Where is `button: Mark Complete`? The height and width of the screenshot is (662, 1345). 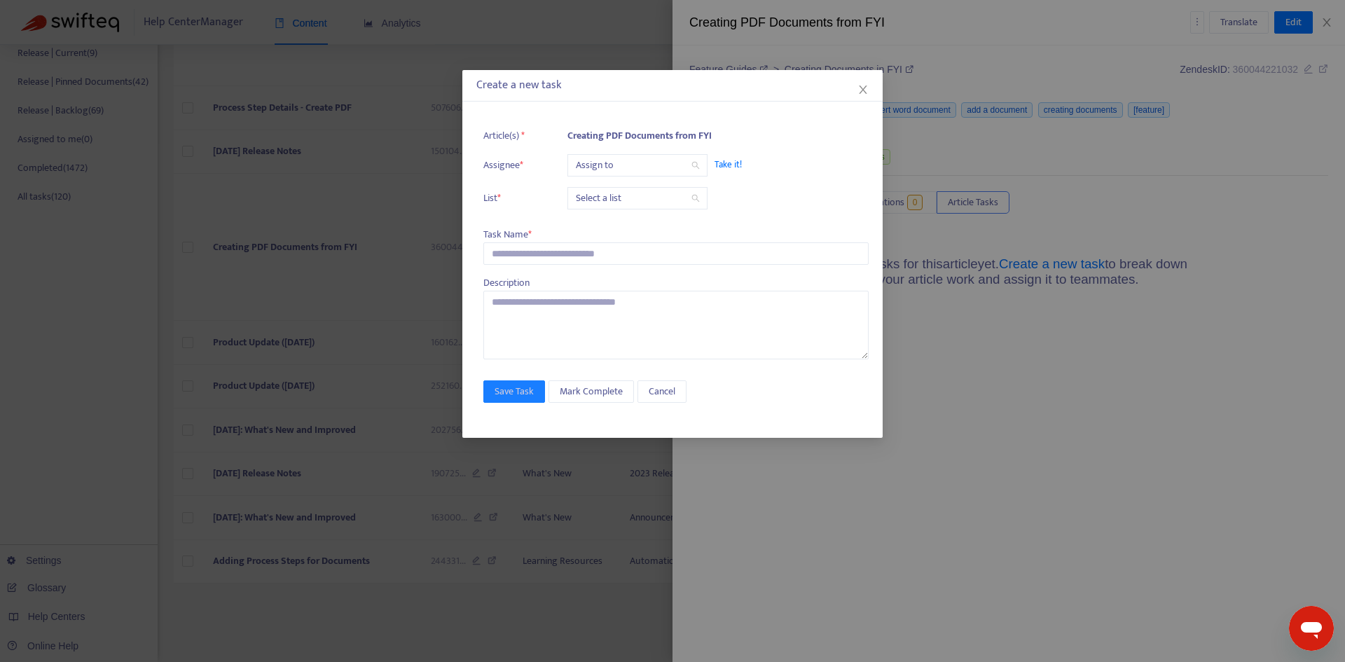 button: Mark Complete is located at coordinates (591, 392).